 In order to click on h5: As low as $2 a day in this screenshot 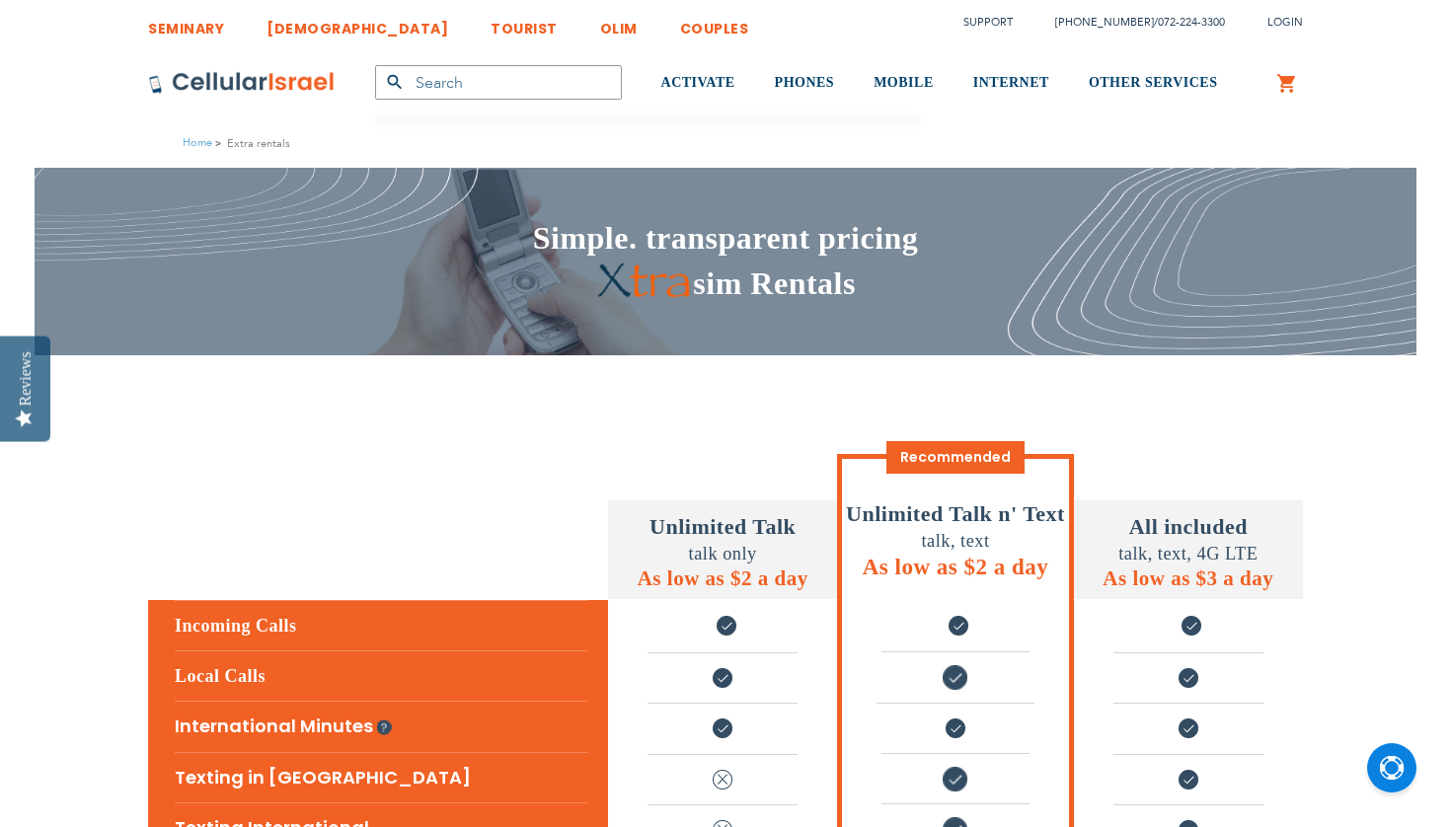, I will do `click(723, 578)`.